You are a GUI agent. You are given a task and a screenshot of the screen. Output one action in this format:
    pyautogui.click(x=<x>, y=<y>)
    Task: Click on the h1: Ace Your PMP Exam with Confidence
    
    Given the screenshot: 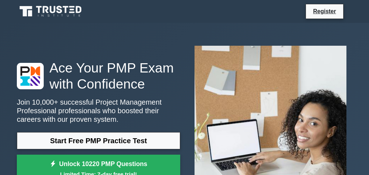 What is the action you would take?
    pyautogui.click(x=98, y=76)
    